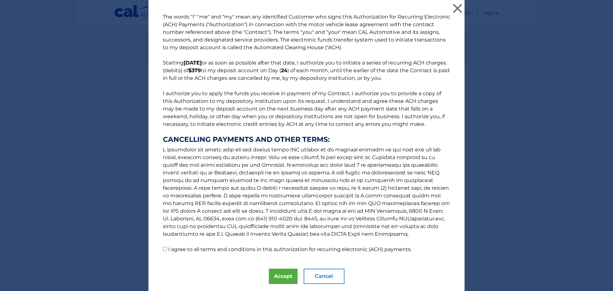  I want to click on b: 24, so click(284, 70).